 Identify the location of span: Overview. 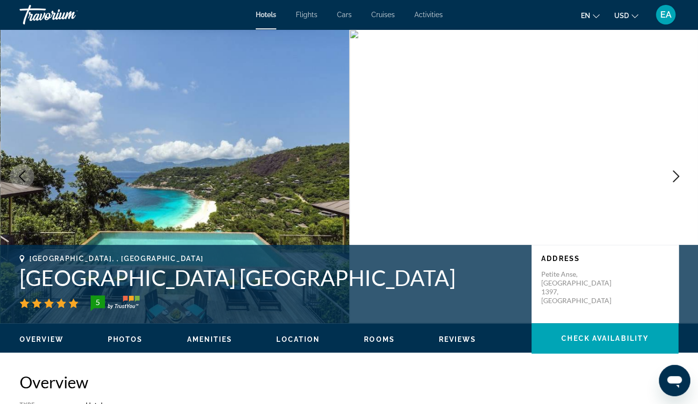
(42, 340).